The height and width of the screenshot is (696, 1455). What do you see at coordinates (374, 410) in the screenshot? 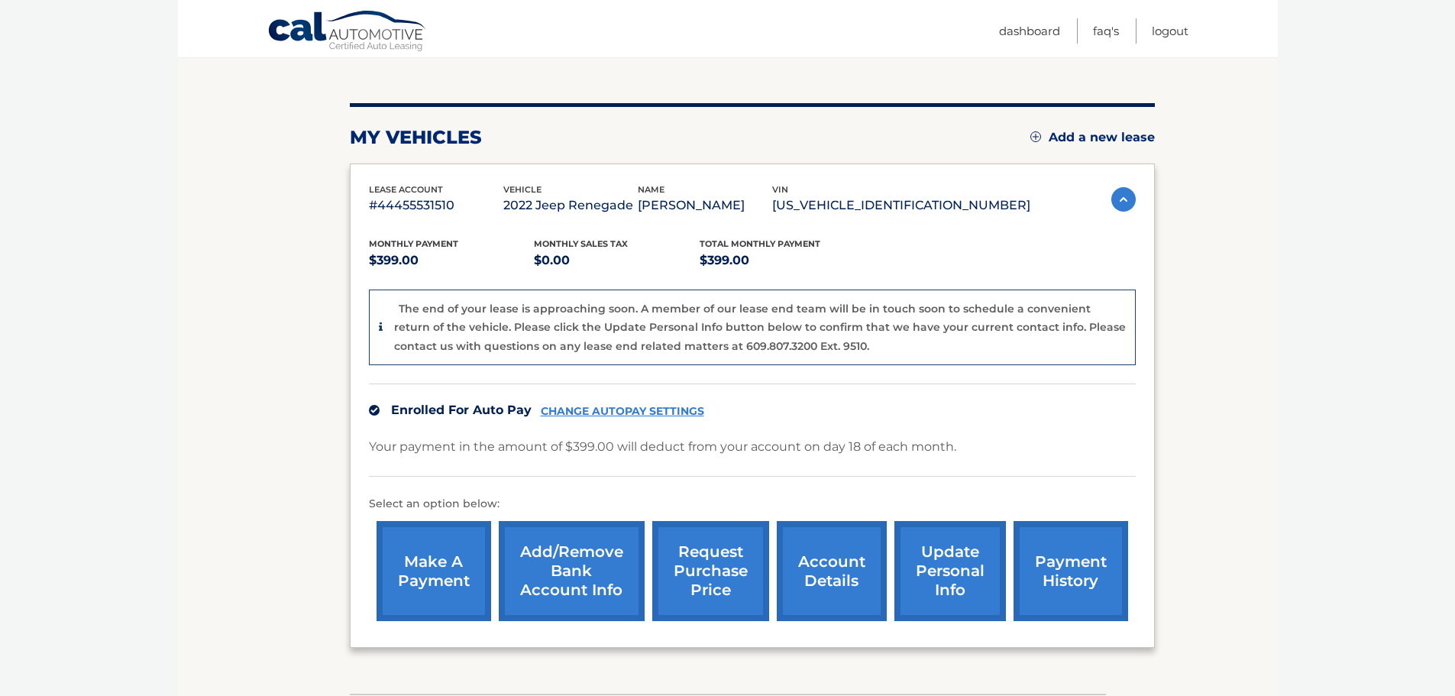
I see `img: check.svg` at bounding box center [374, 410].